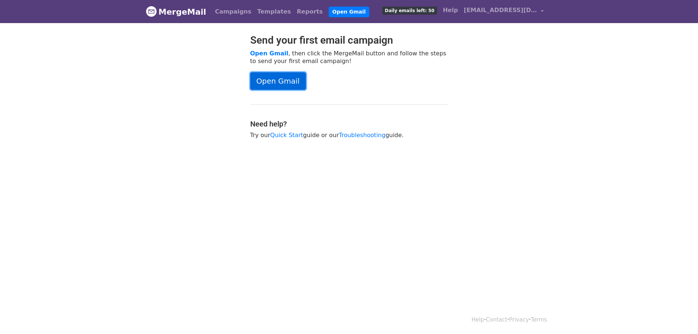 This screenshot has height=334, width=698. What do you see at coordinates (349, 135) in the screenshot?
I see `p: Try our guide or our guide.` at bounding box center [349, 135].